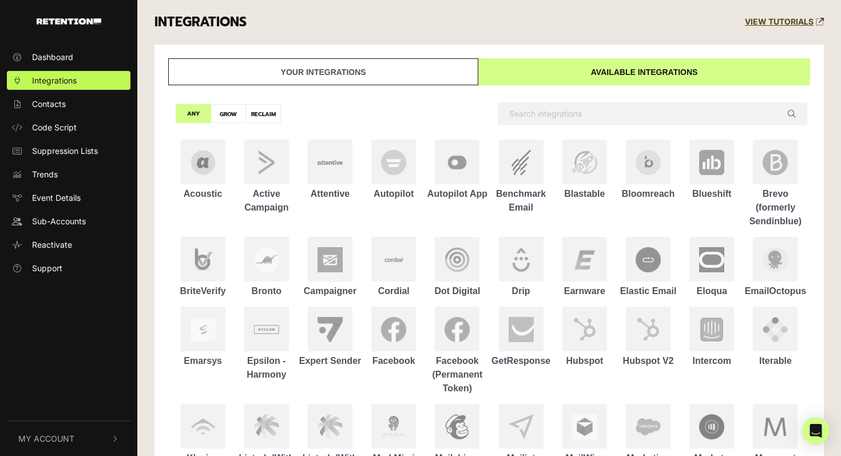 The height and width of the screenshot is (456, 841). What do you see at coordinates (193, 113) in the screenshot?
I see `label: ANY` at bounding box center [193, 113].